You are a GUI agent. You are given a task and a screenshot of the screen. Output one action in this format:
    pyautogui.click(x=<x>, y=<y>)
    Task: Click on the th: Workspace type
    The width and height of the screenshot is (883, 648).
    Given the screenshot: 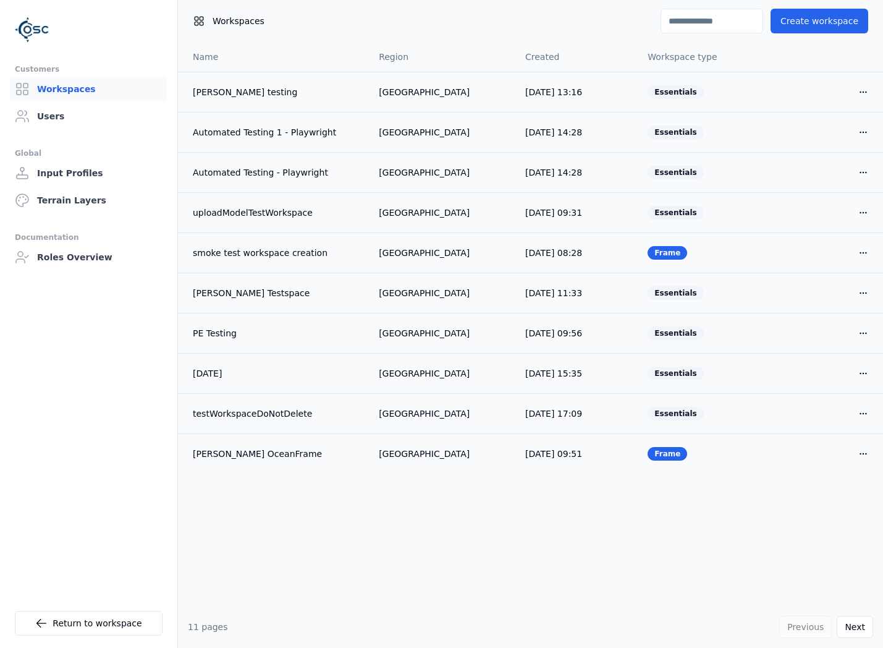 What is the action you would take?
    pyautogui.click(x=699, y=57)
    